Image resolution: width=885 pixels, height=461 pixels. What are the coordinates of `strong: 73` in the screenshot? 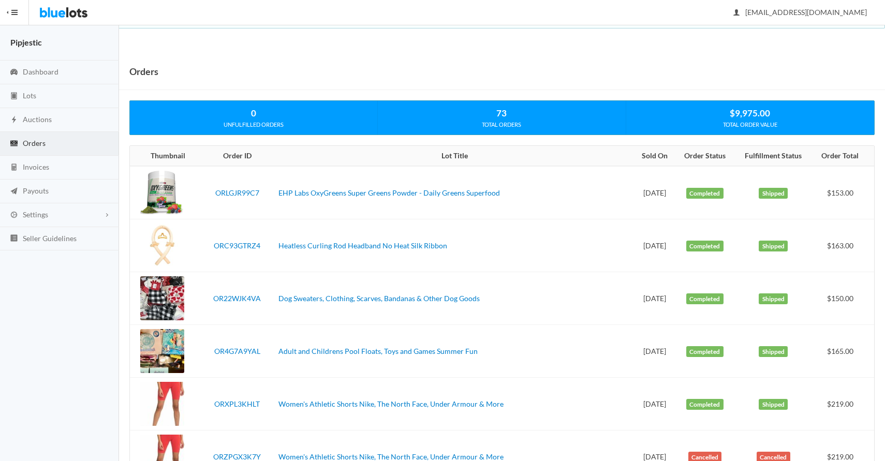 It's located at (502, 113).